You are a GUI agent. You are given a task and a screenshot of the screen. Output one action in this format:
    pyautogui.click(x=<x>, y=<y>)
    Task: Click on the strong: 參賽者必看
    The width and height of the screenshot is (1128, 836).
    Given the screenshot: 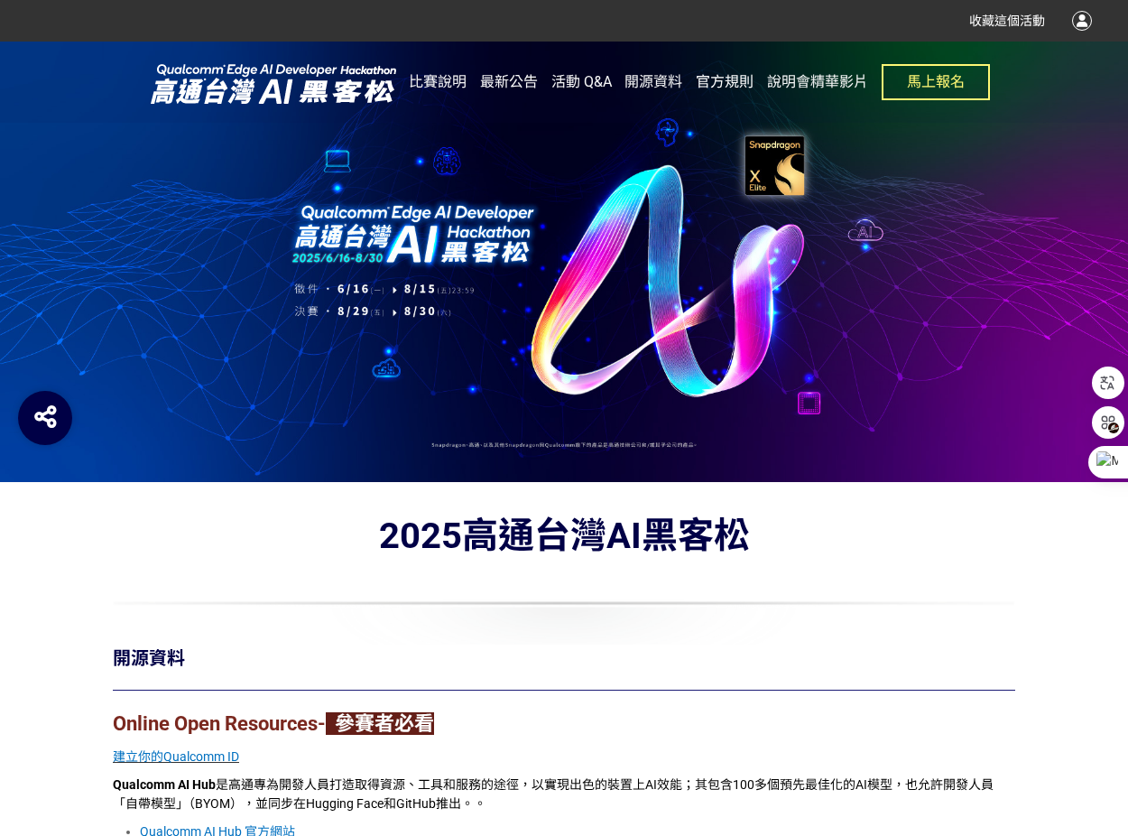 What is the action you would take?
    pyautogui.click(x=384, y=723)
    